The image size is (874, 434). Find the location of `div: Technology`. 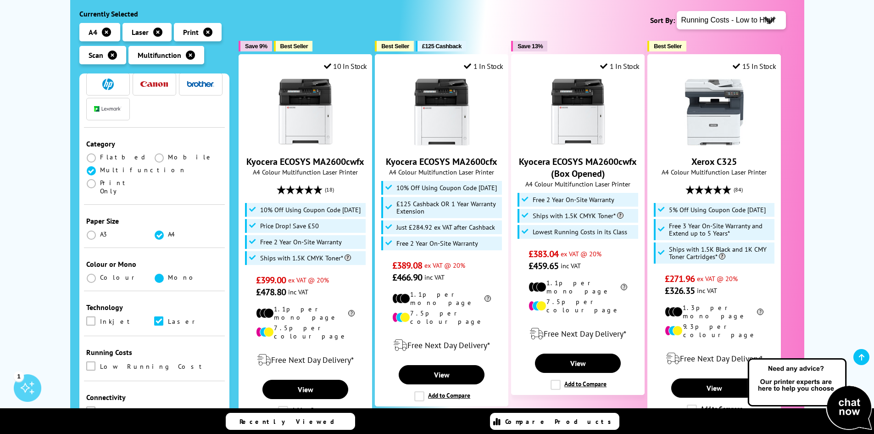

div: Technology is located at coordinates (155, 307).